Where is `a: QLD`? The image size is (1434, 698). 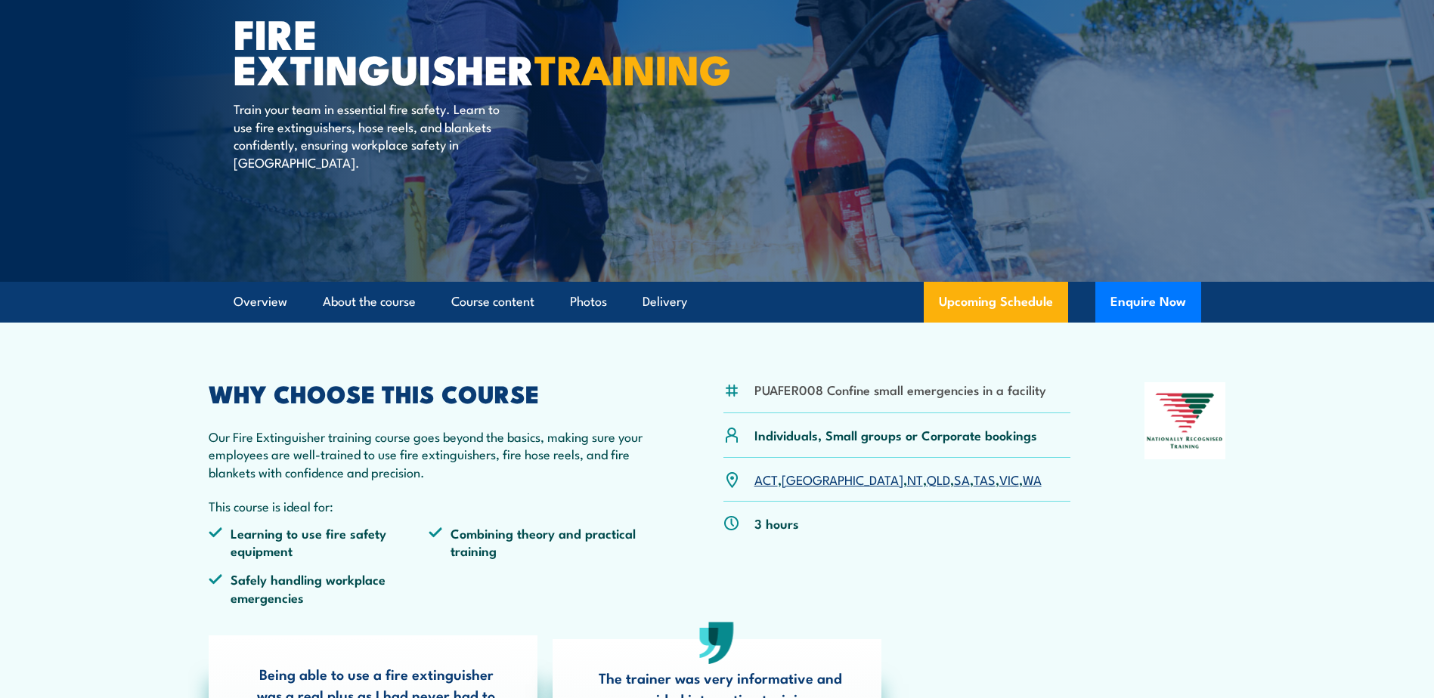 a: QLD is located at coordinates (938, 479).